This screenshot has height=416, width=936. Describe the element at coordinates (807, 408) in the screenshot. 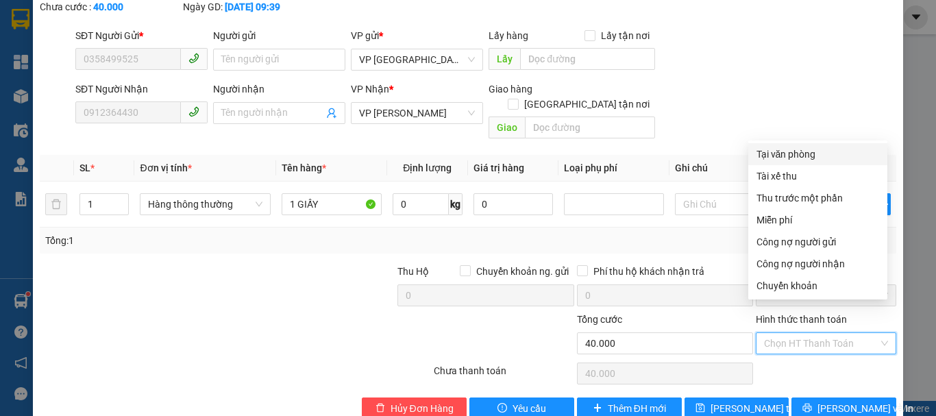

I see `span: printer` at that location.